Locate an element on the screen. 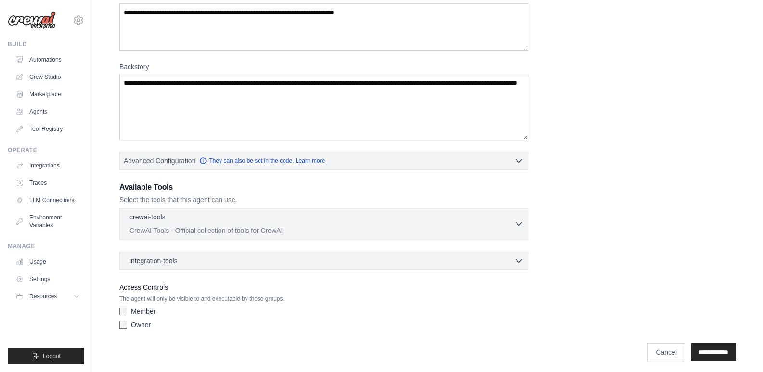 The width and height of the screenshot is (763, 372). a: Cancel is located at coordinates (667, 353).